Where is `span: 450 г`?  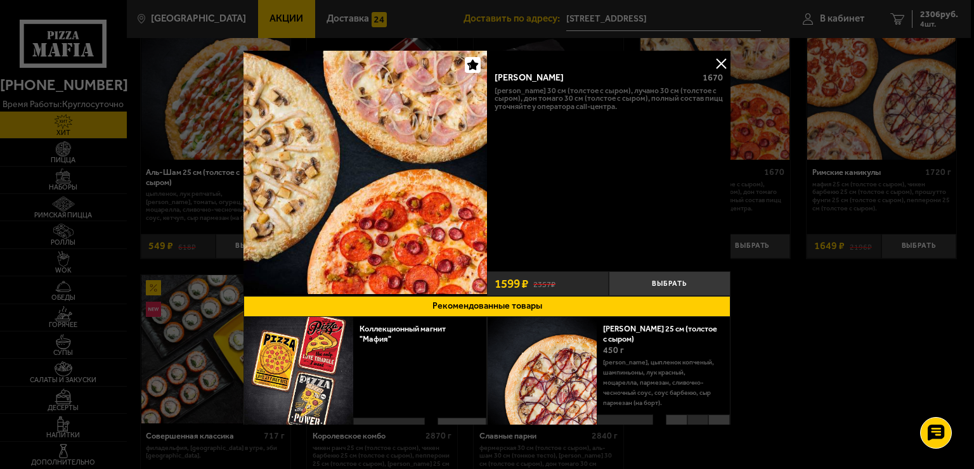 span: 450 г is located at coordinates (613, 350).